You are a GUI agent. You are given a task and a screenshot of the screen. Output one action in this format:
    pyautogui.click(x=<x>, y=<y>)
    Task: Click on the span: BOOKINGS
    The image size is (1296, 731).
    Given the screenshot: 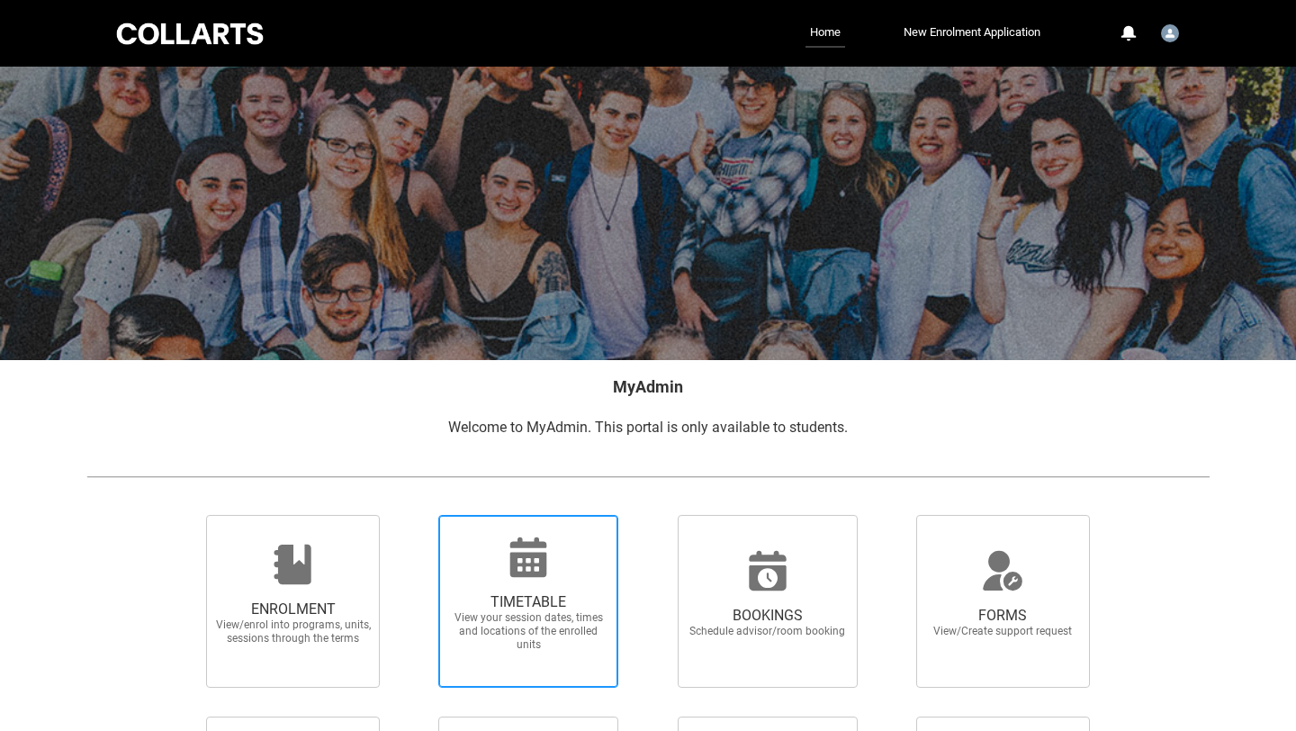 What is the action you would take?
    pyautogui.click(x=768, y=616)
    